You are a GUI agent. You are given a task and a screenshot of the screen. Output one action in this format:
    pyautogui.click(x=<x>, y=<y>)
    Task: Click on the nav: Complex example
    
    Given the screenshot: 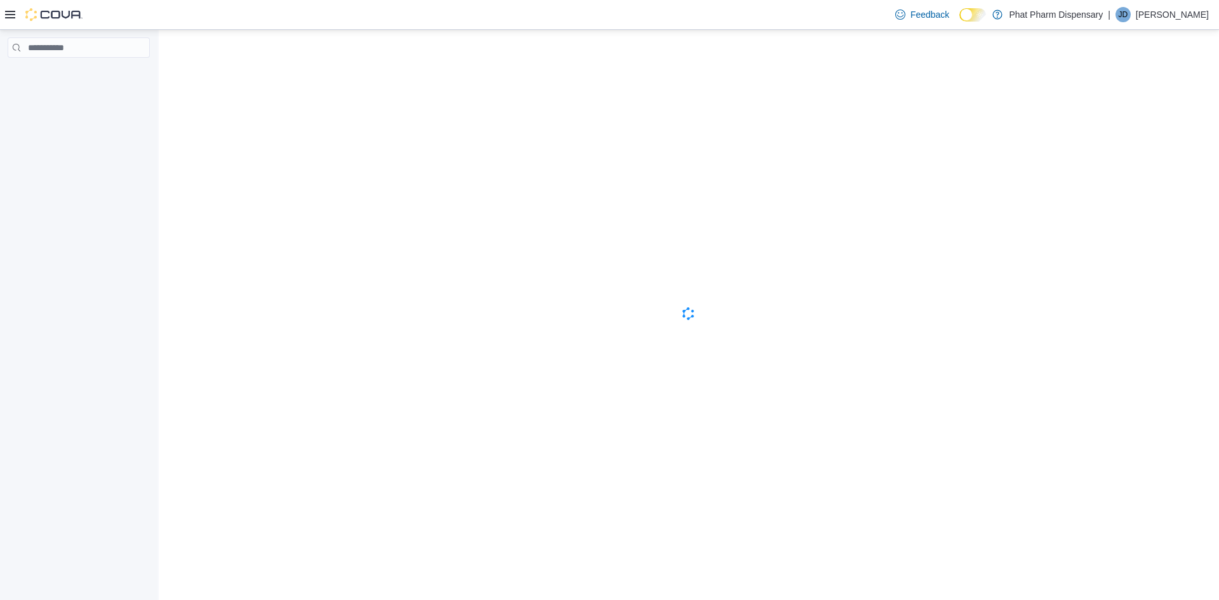 What is the action you would take?
    pyautogui.click(x=79, y=76)
    